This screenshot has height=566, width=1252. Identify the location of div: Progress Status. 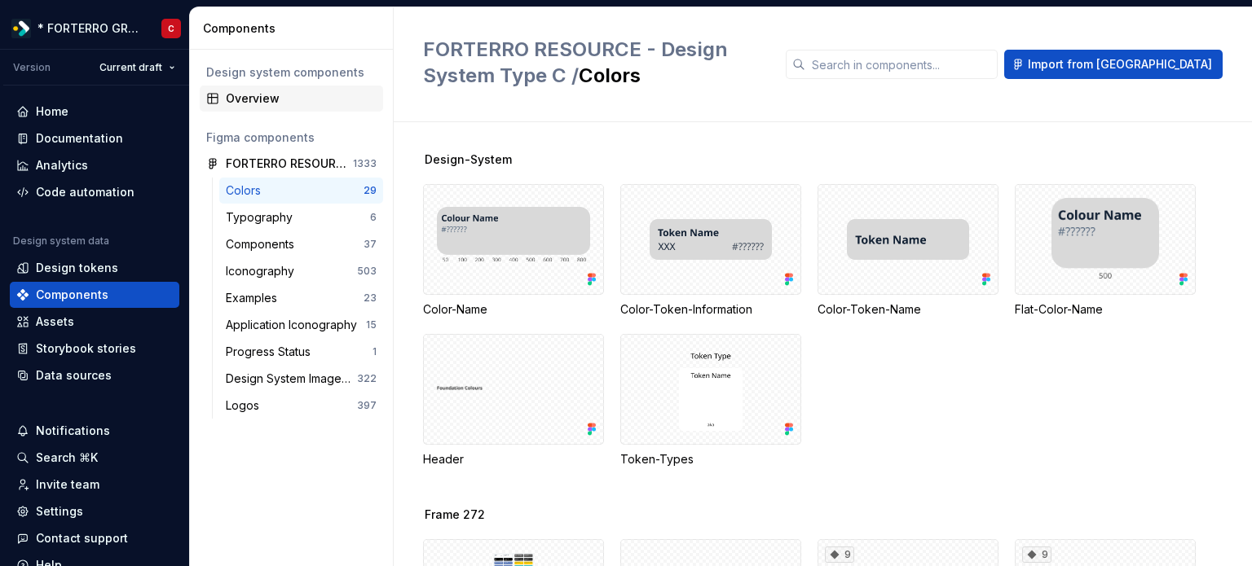
(271, 352).